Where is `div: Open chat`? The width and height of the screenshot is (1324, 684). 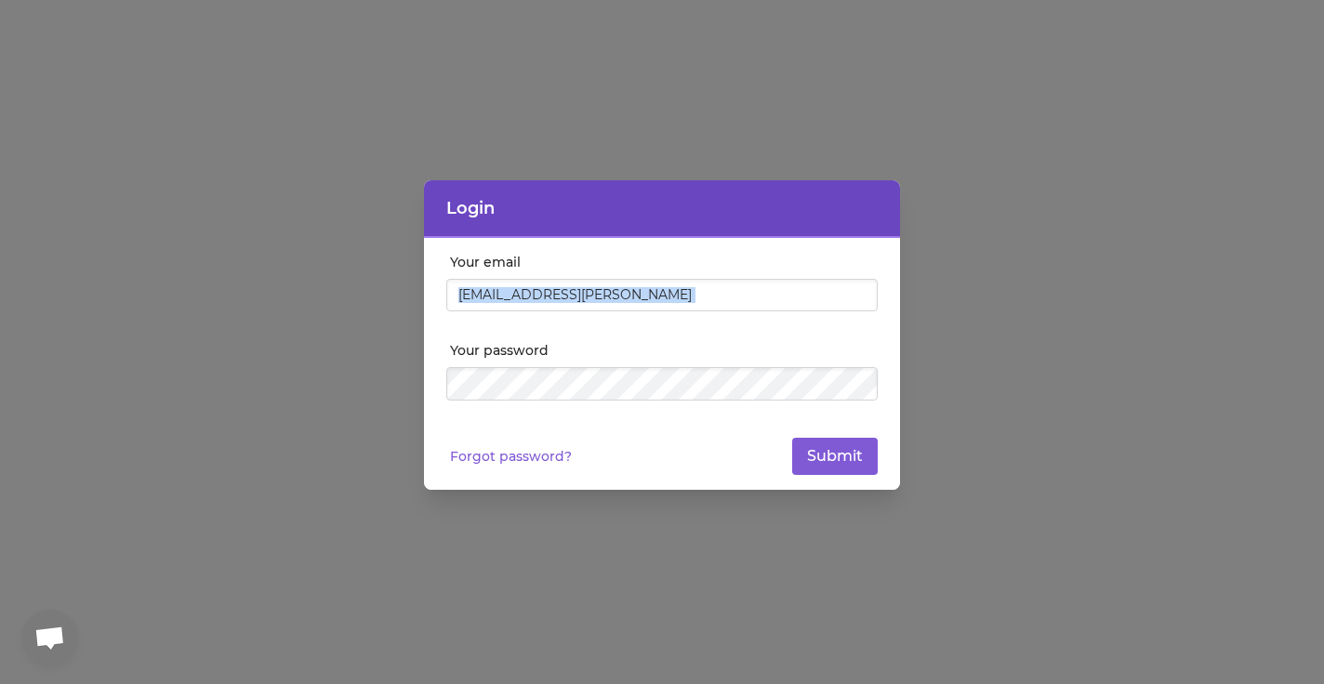 div: Open chat is located at coordinates (50, 638).